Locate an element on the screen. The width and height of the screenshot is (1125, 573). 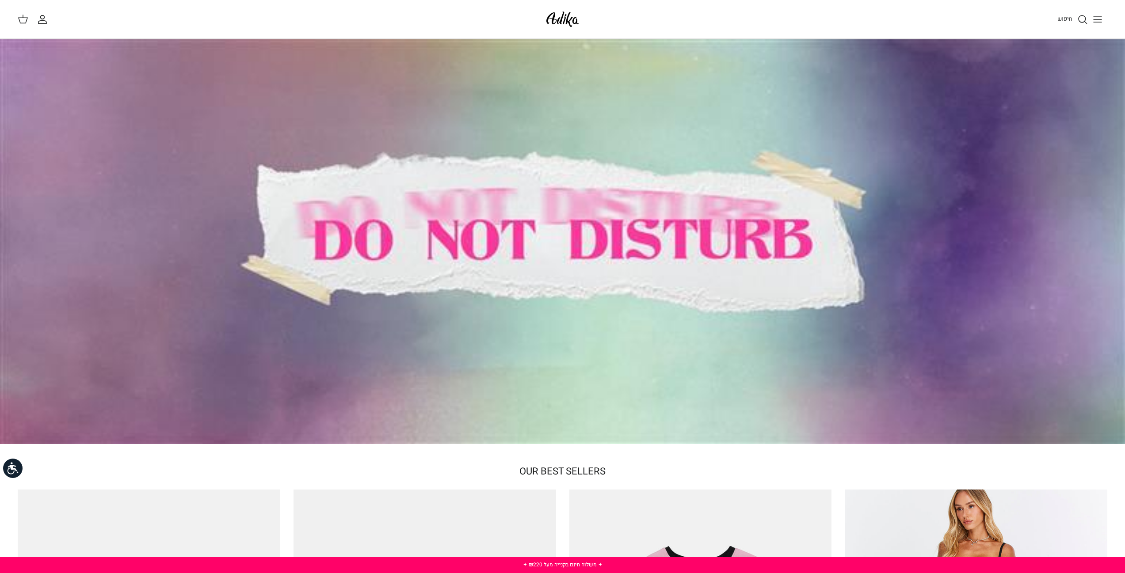
span: OUR BEST SELLERS is located at coordinates (562, 472).